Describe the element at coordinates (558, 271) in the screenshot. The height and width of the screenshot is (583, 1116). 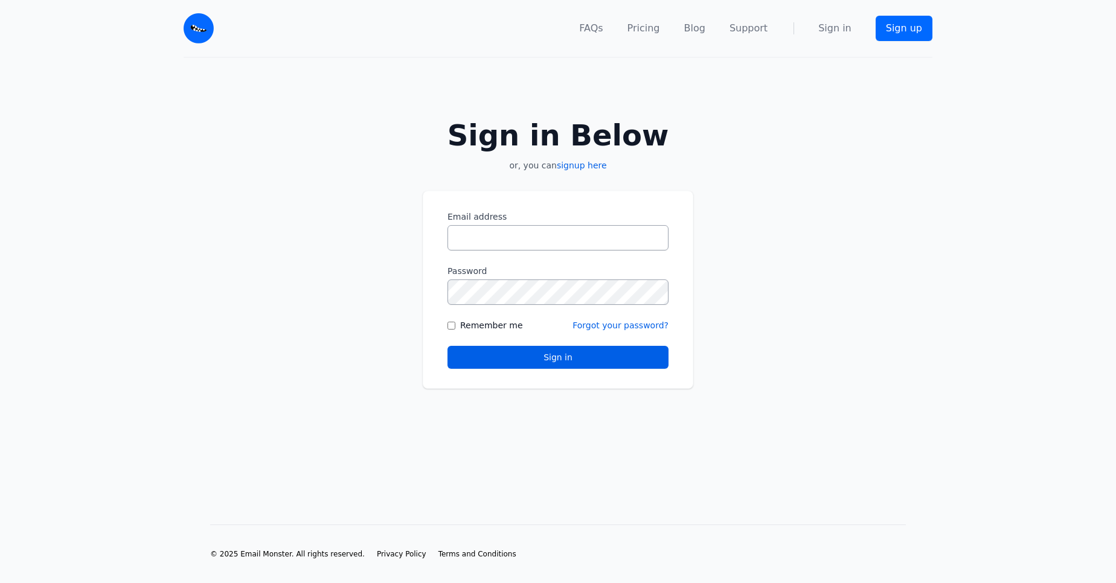
I see `label: Password` at that location.